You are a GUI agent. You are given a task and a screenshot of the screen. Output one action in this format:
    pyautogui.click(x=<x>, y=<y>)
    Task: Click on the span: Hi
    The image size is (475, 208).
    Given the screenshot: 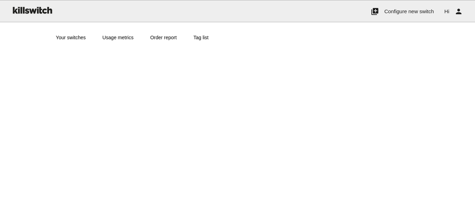 What is the action you would take?
    pyautogui.click(x=447, y=11)
    